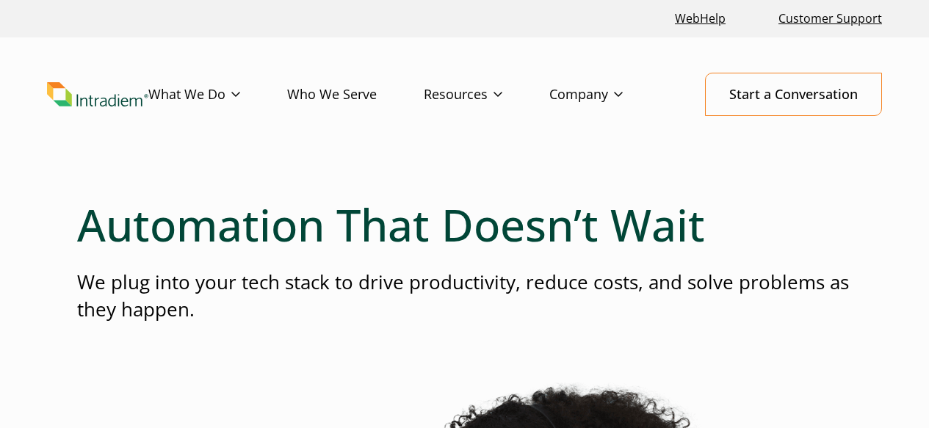  What do you see at coordinates (464, 225) in the screenshot?
I see `h1: Automation That Doesn’t Wait` at bounding box center [464, 225].